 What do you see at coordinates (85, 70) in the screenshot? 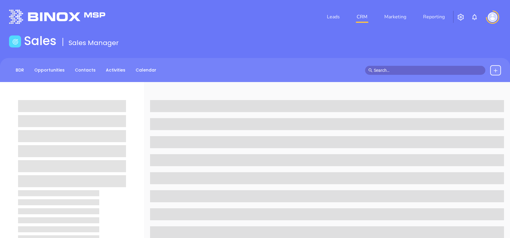
I see `a: Contacts` at bounding box center [85, 70].